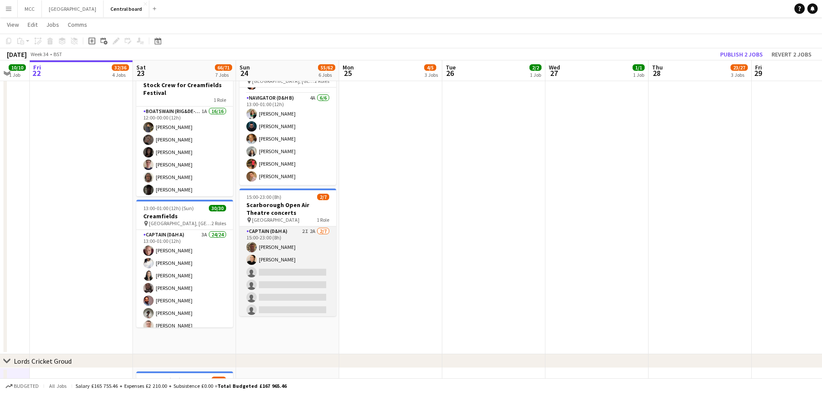 The width and height of the screenshot is (822, 393). I want to click on span: 25, so click(347, 73).